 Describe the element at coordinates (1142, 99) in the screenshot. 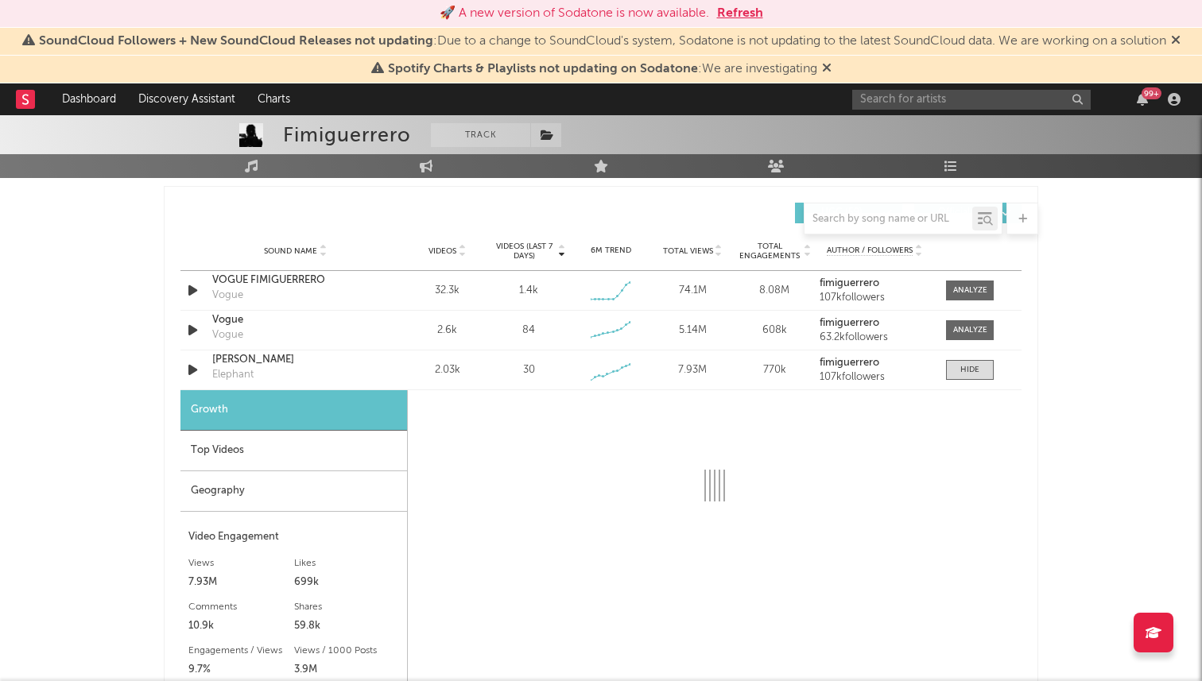

I see `button: 99+` at that location.